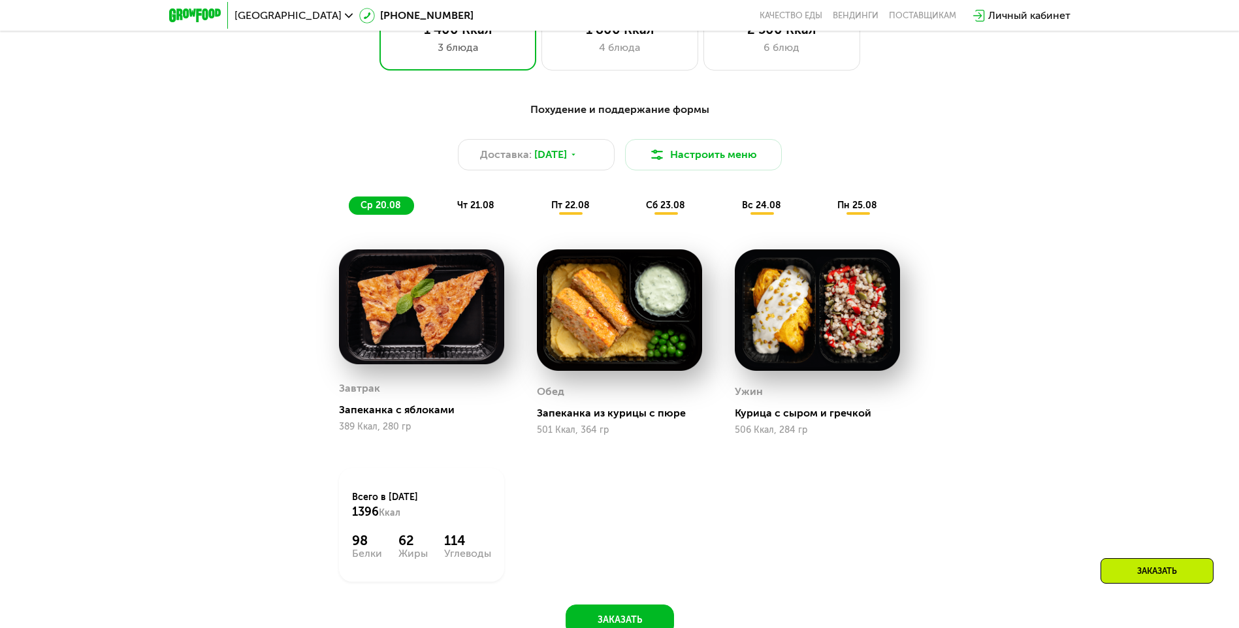 Image resolution: width=1239 pixels, height=628 pixels. I want to click on div: 389 Ккал, 280 гр, so click(421, 427).